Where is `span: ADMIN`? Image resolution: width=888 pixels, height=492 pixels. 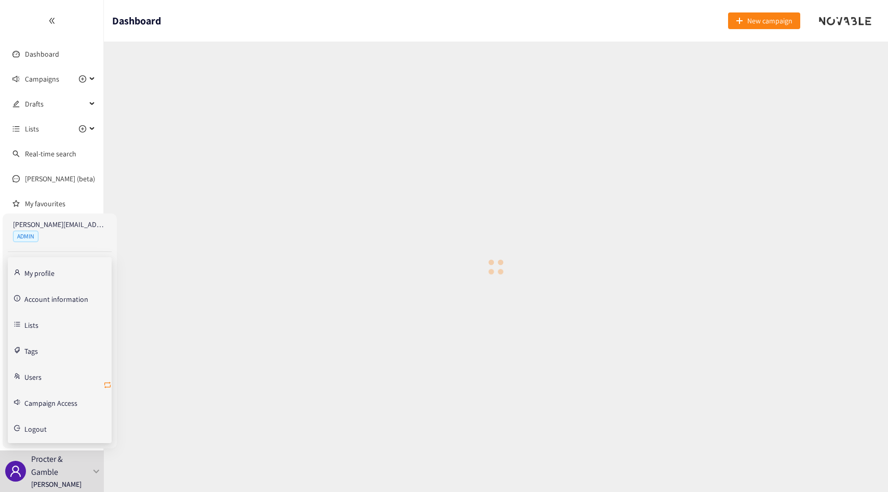 span: ADMIN is located at coordinates (25, 236).